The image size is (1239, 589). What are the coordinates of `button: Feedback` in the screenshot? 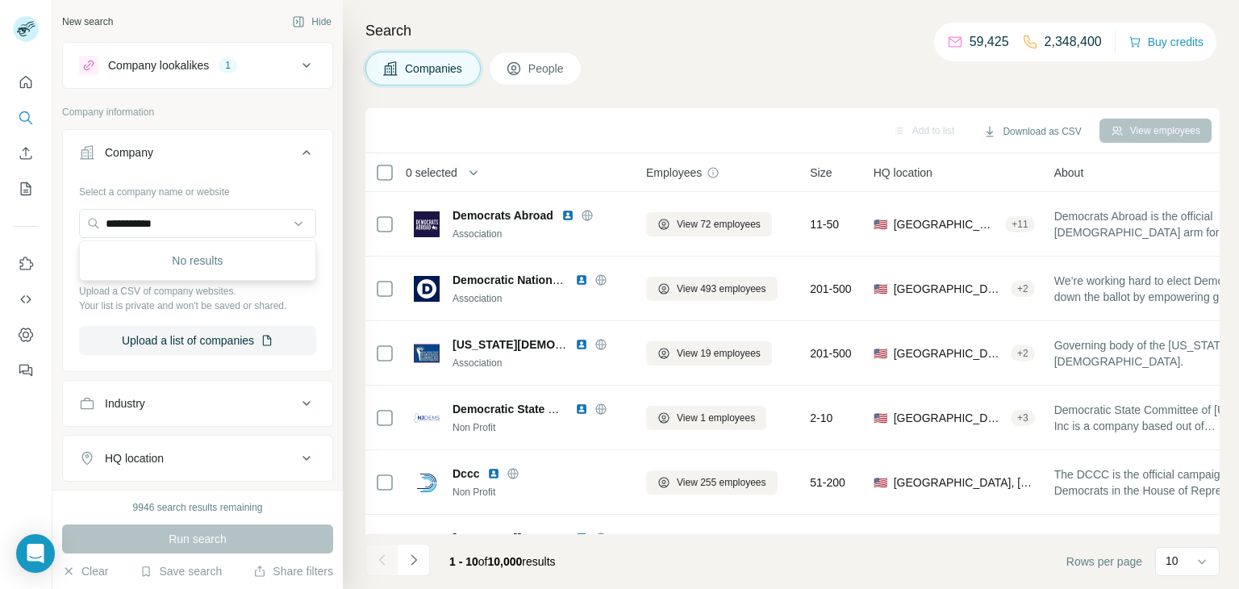 It's located at (26, 370).